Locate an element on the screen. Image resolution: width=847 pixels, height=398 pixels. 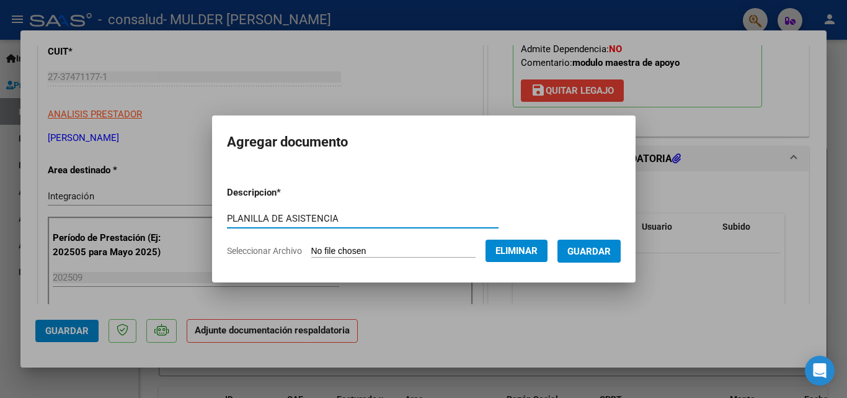
p: Descripcion is located at coordinates (286, 192).